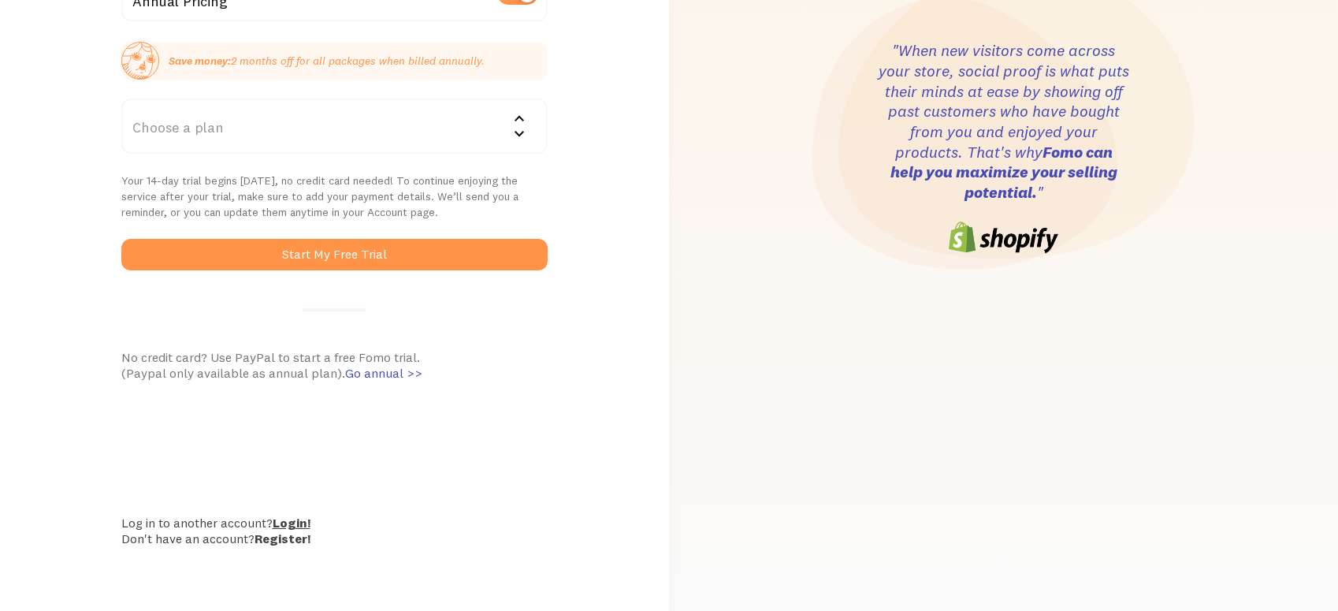 The height and width of the screenshot is (611, 1338). Describe the element at coordinates (335, 538) in the screenshot. I see `div: Don't have an account?` at that location.